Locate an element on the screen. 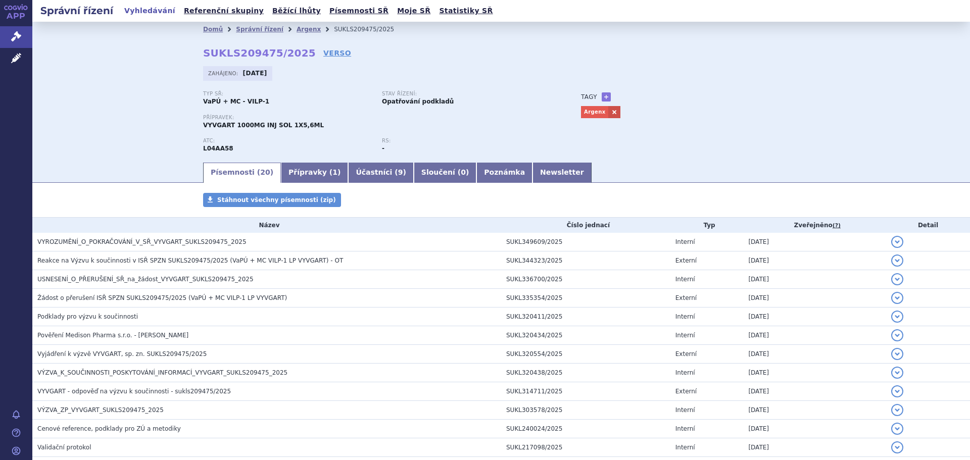 This screenshot has height=460, width=970. td: SUKL240024/2025 is located at coordinates (586, 429).